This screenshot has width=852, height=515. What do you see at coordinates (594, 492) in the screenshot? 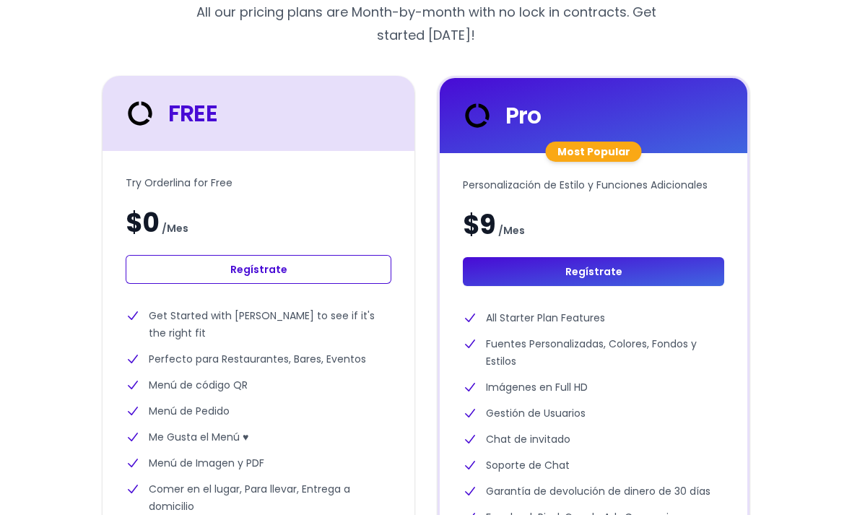
I see `li: Garantía de devolución de dinero de 30 días` at bounding box center [594, 492].